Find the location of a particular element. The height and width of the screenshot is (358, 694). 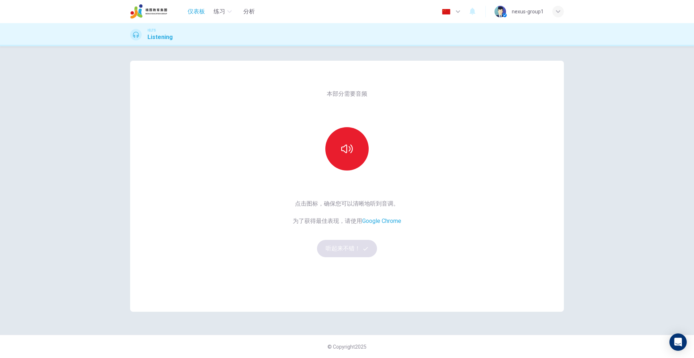

button: 练习 is located at coordinates (223, 12).